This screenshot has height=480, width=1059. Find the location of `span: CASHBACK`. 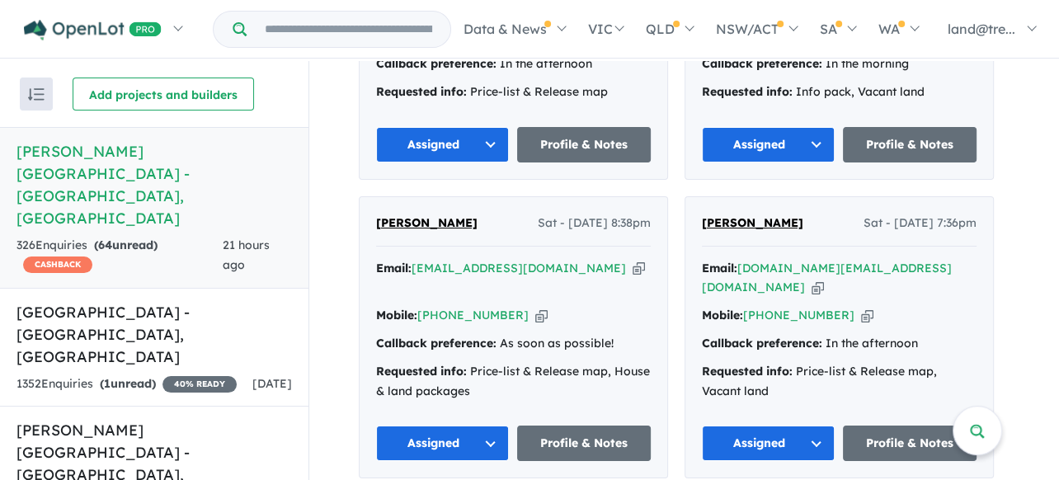

span: CASHBACK is located at coordinates (58, 265).